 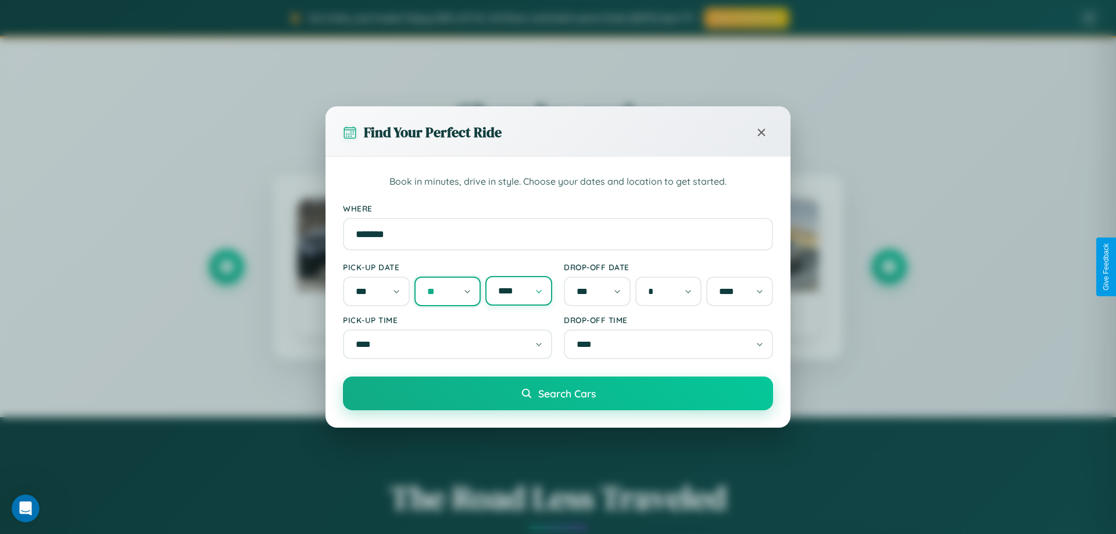 I want to click on h3: Find Your Perfect Ride, so click(x=433, y=132).